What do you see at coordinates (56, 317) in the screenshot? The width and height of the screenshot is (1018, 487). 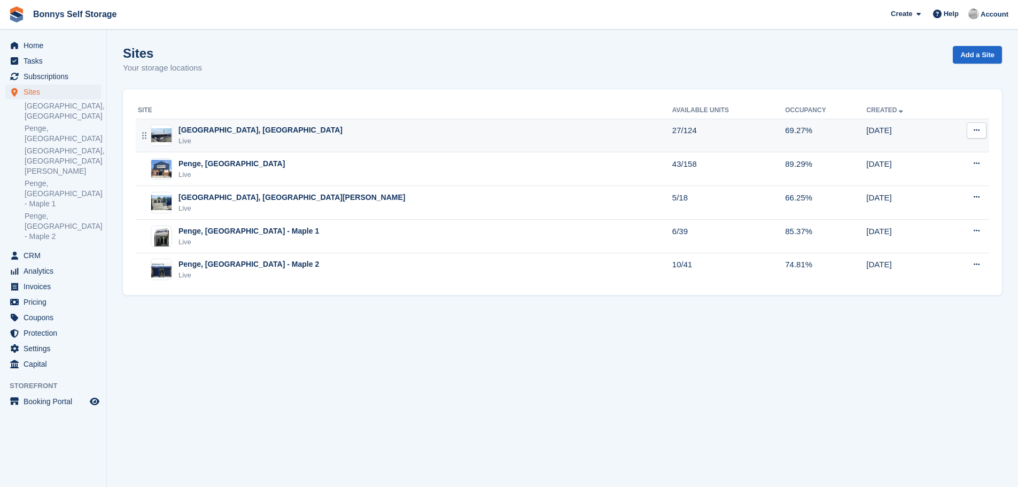 I see `span: Coupons` at bounding box center [56, 317].